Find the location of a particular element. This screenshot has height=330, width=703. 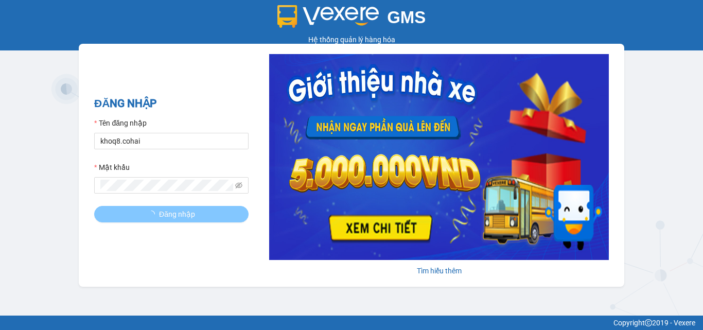

div: Hệ thống quản lý hàng hóa is located at coordinates (351, 40).